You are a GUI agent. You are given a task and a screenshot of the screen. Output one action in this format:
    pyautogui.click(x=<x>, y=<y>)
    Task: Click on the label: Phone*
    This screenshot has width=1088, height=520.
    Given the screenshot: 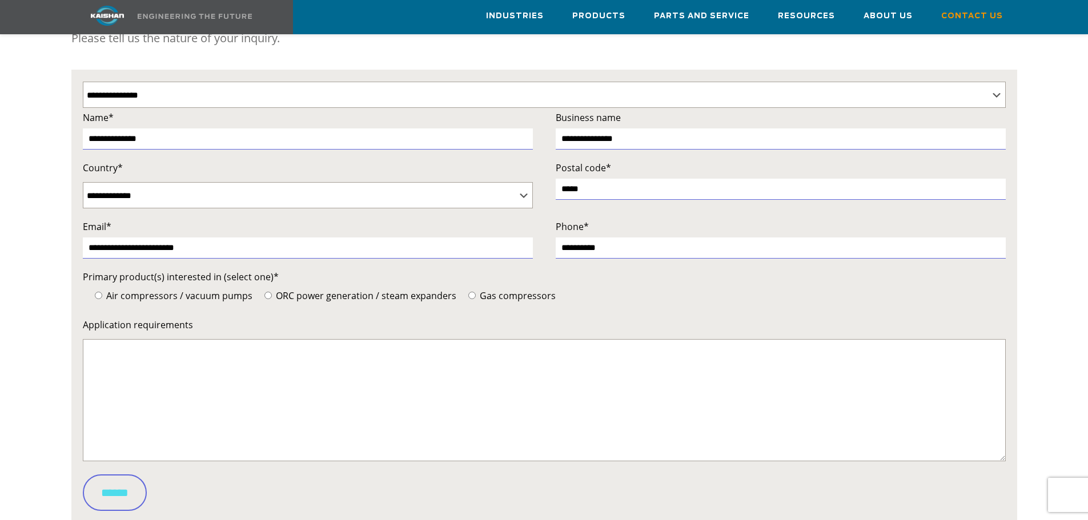 What is the action you would take?
    pyautogui.click(x=780, y=227)
    